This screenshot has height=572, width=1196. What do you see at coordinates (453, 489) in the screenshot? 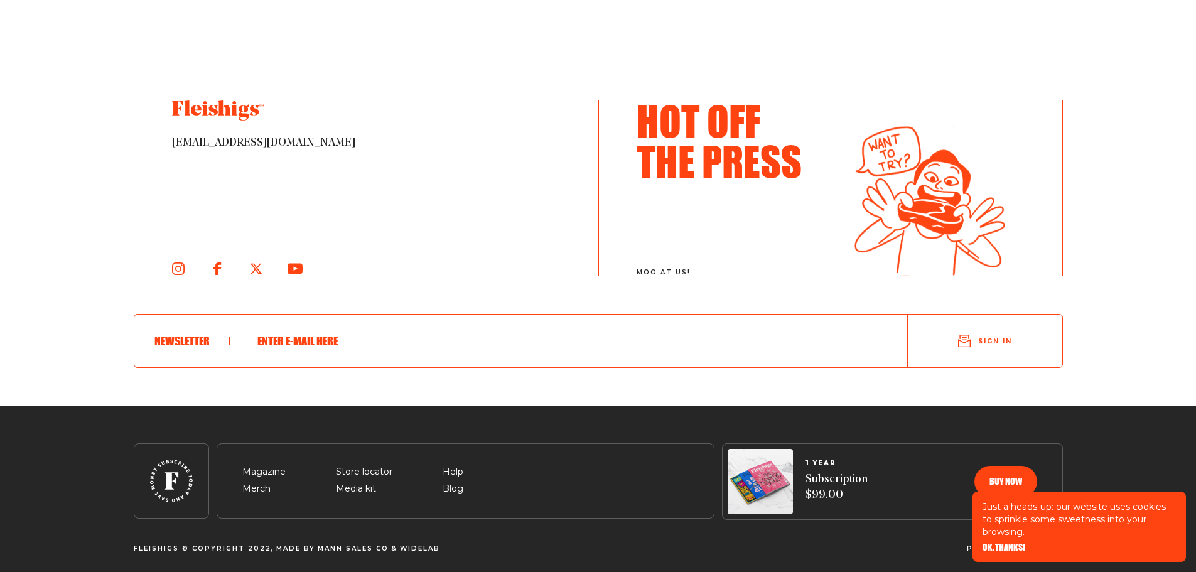
I see `span: Blog` at bounding box center [453, 489].